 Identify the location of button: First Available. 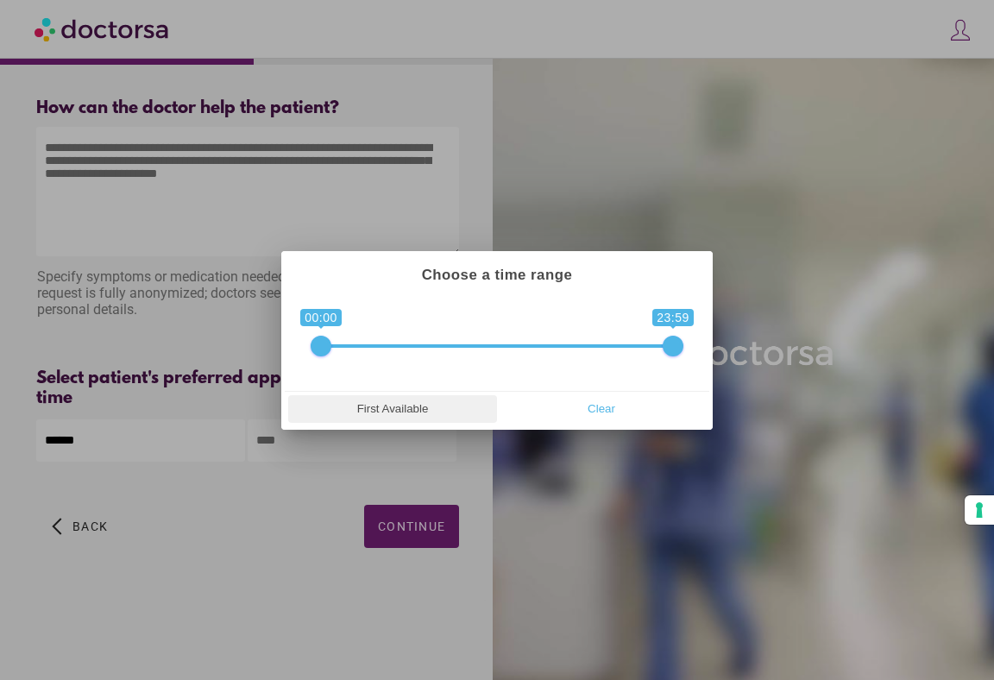
(393, 409).